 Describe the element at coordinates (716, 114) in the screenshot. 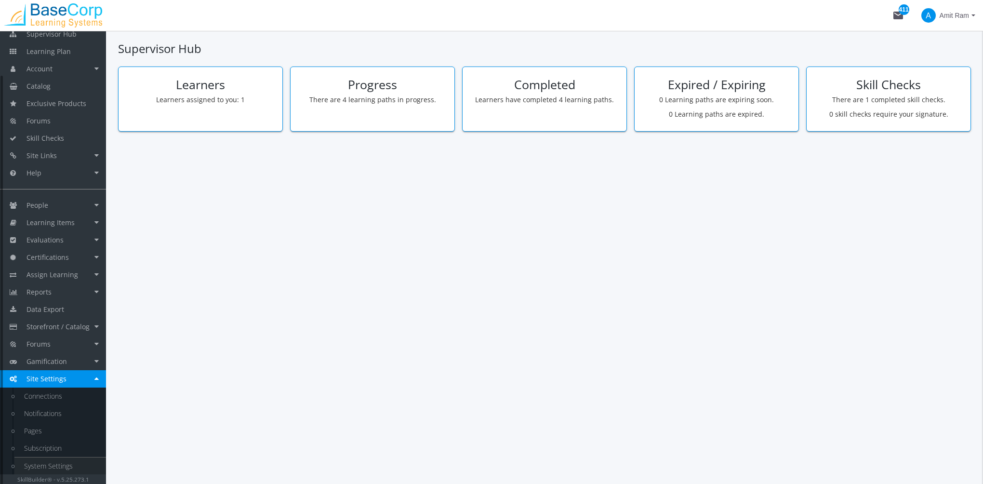

I see `p: 0 Learning paths are expired.` at that location.